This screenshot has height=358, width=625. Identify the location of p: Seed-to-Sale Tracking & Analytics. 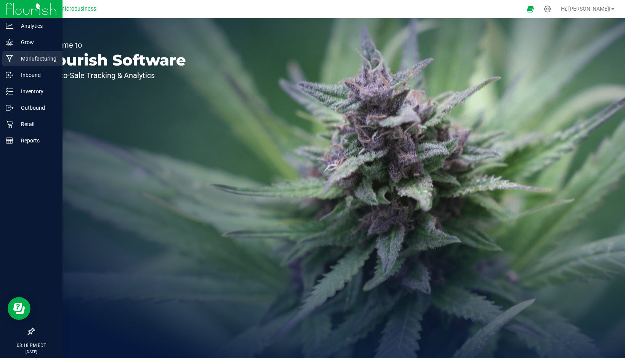
(114, 75).